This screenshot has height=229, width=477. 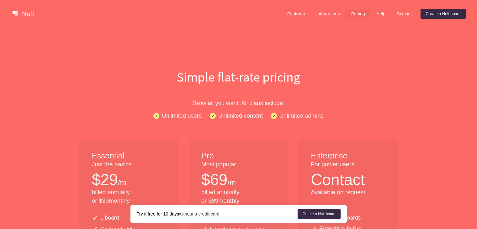 I want to click on p: $ 69, so click(x=214, y=180).